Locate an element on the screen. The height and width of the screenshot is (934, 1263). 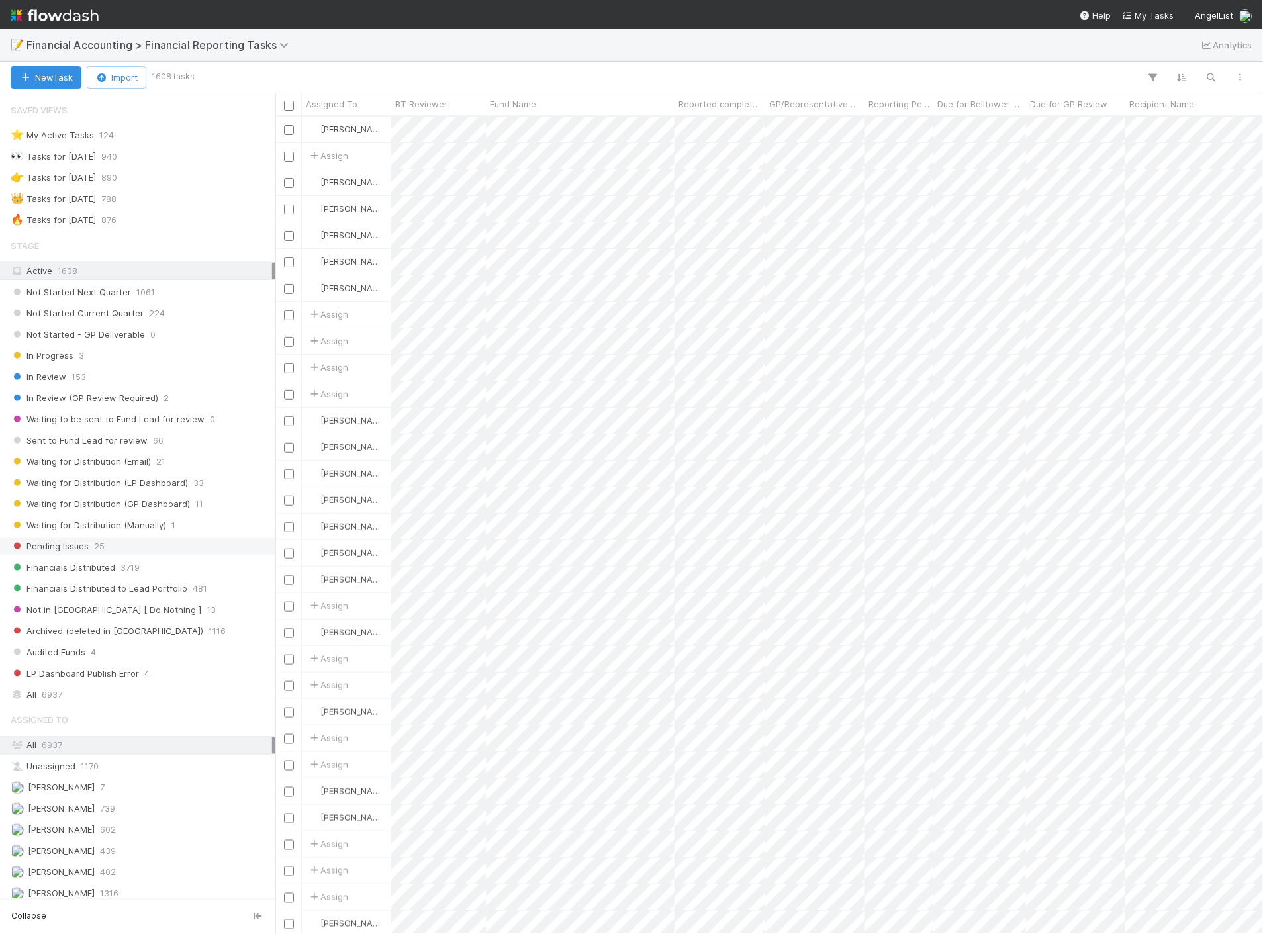
span: 66 is located at coordinates (158, 440).